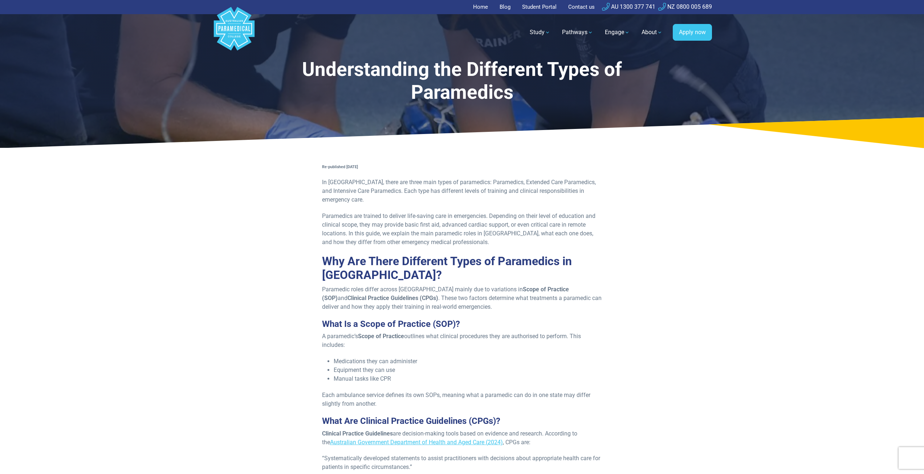 The width and height of the screenshot is (924, 474). What do you see at coordinates (617, 32) in the screenshot?
I see `a: Engage` at bounding box center [617, 32].